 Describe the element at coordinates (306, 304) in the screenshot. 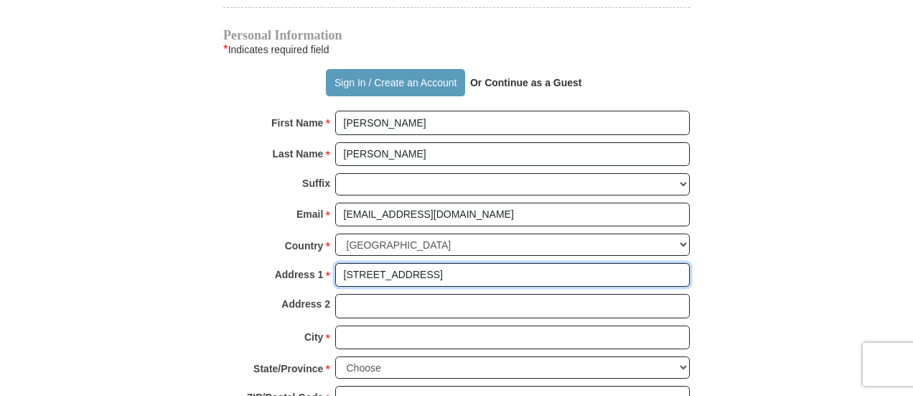

I see `strong: Address 2` at that location.